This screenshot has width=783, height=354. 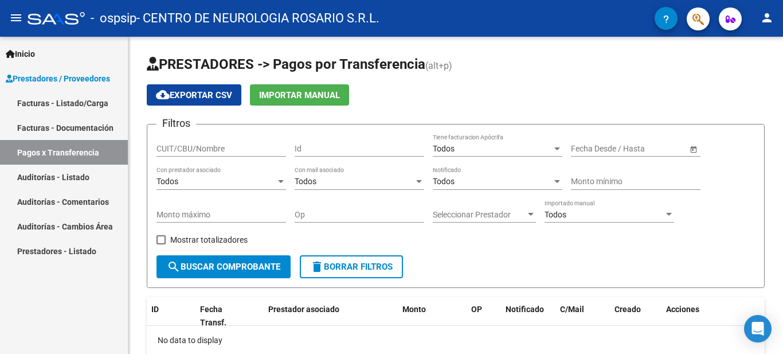 What do you see at coordinates (258, 18) in the screenshot?
I see `span: - CENTRO DE NEUROLOGIA ROSARIO S.R.L.` at bounding box center [258, 18].